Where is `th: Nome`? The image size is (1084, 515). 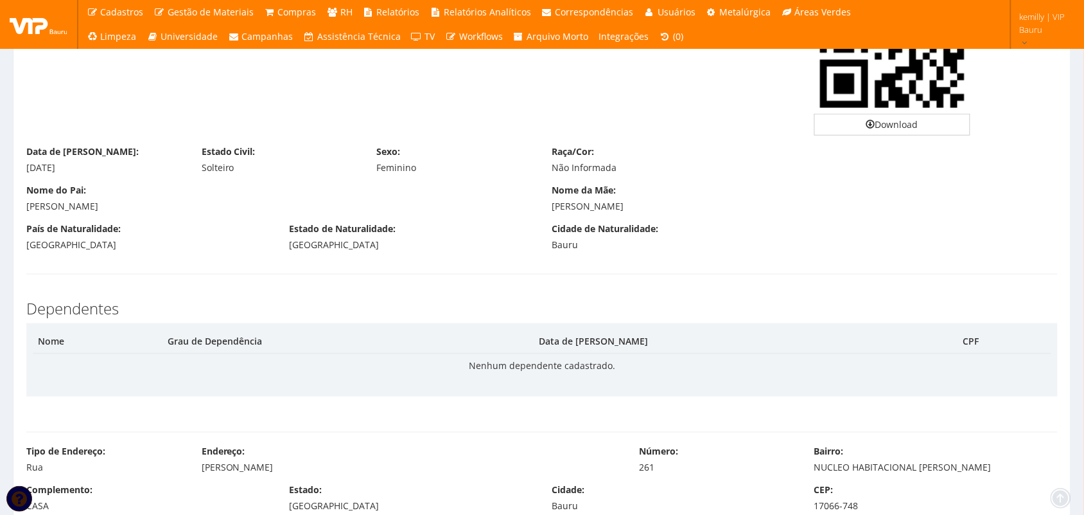
th: Nome is located at coordinates (98, 341).